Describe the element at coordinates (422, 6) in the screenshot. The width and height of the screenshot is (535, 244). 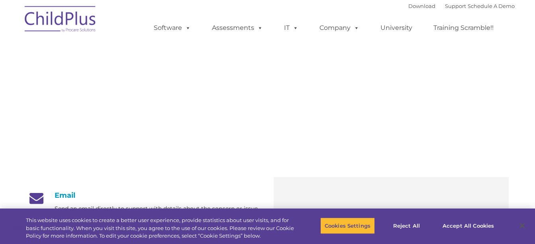
I see `a: Download` at that location.